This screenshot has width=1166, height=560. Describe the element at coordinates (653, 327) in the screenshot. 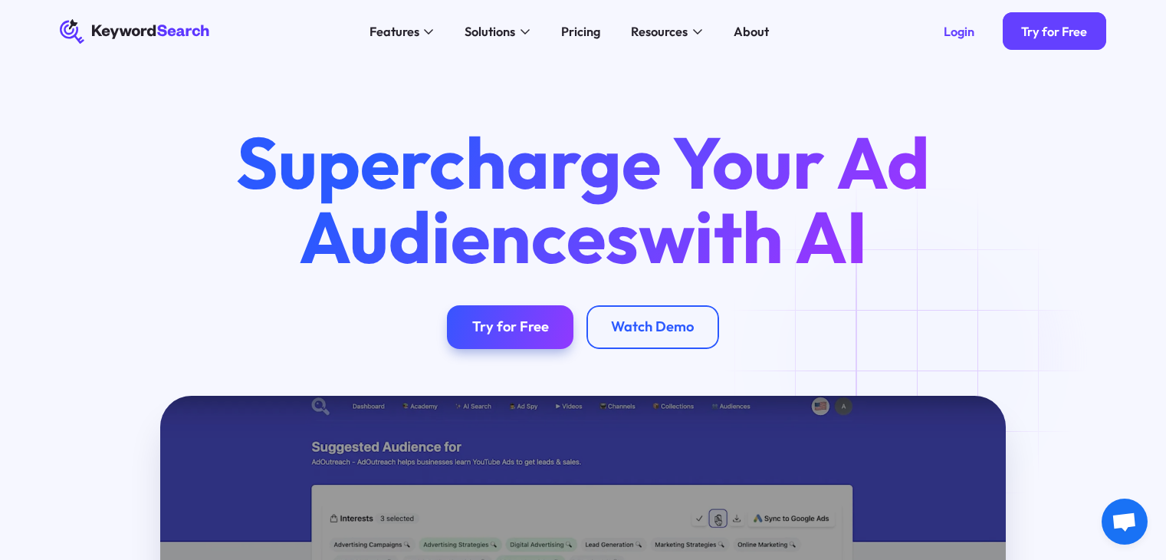

I see `div: Watch Demo` at that location.